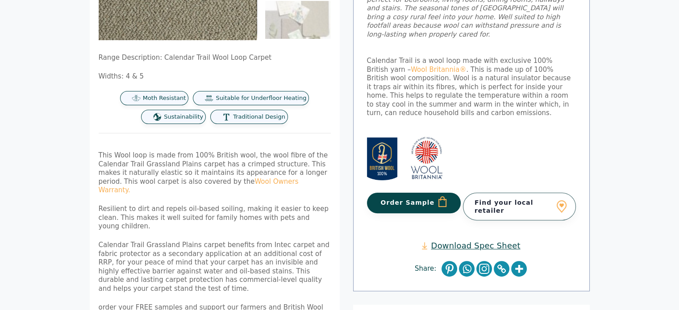 This screenshot has width=679, height=310. I want to click on a: Pinterest, so click(449, 269).